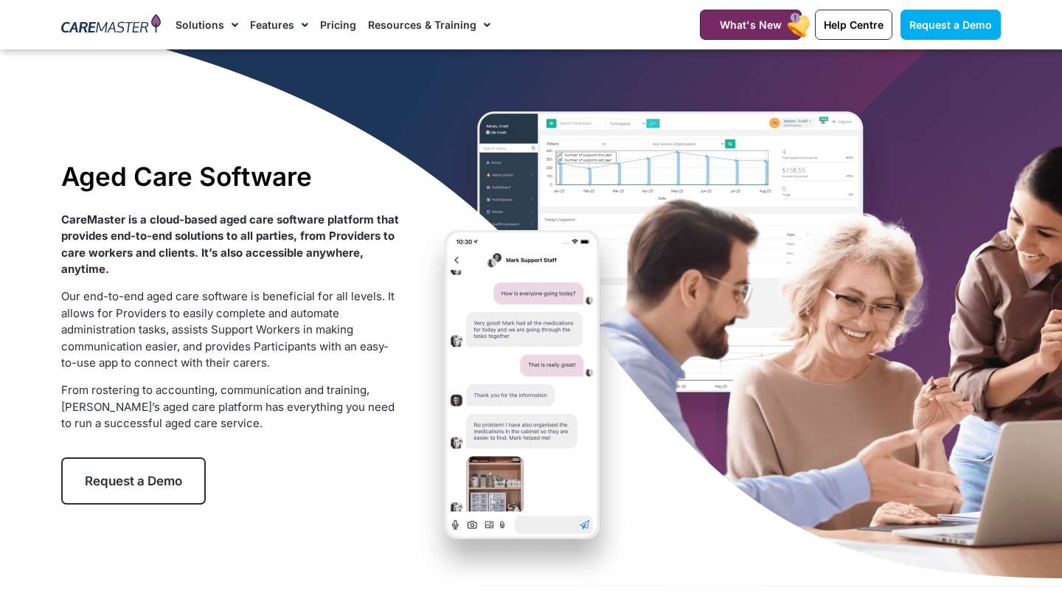  What do you see at coordinates (228, 329) in the screenshot?
I see `span: Our end-to-end aged care software is beneficial for all levels. It allows for Providers to easily...` at bounding box center [228, 329].